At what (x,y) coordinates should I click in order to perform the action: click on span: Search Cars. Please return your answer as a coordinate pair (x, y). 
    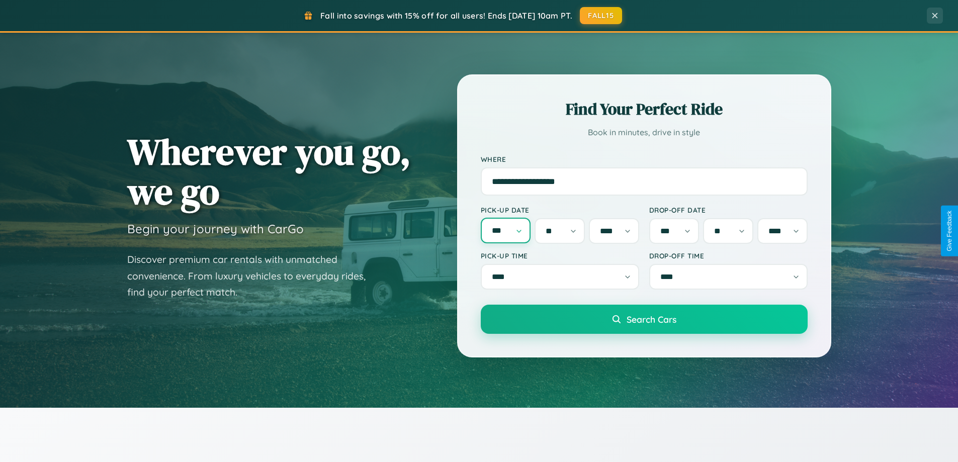
    Looking at the image, I should click on (651, 319).